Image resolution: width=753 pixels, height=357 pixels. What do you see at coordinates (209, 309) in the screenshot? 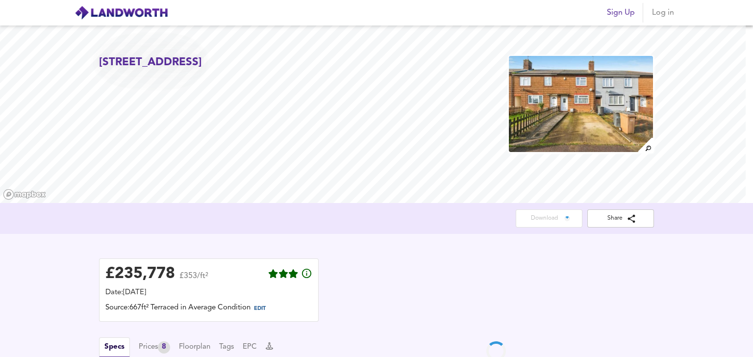
I see `div: Source: 667ft² Terraced in Average Condition` at bounding box center [209, 309].